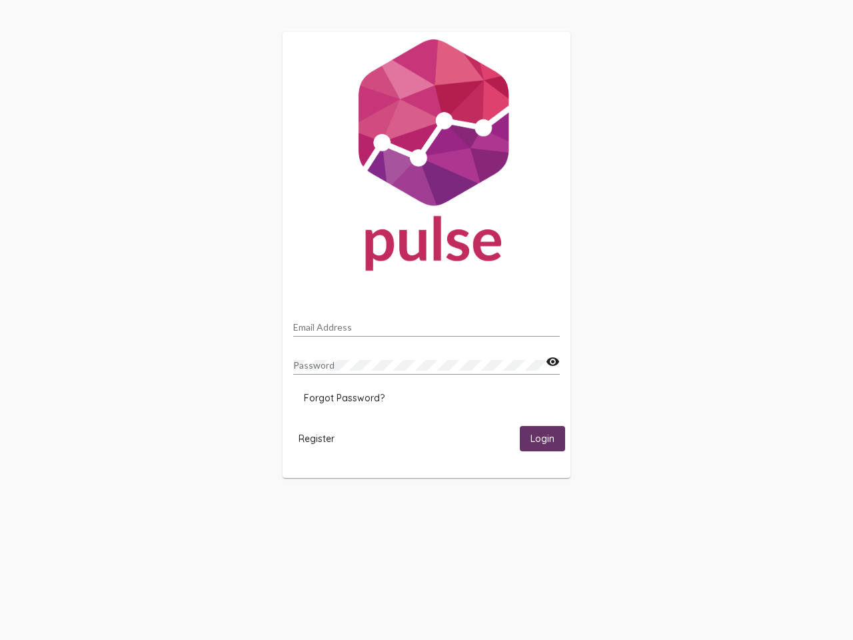 Image resolution: width=853 pixels, height=640 pixels. I want to click on button: Login, so click(542, 438).